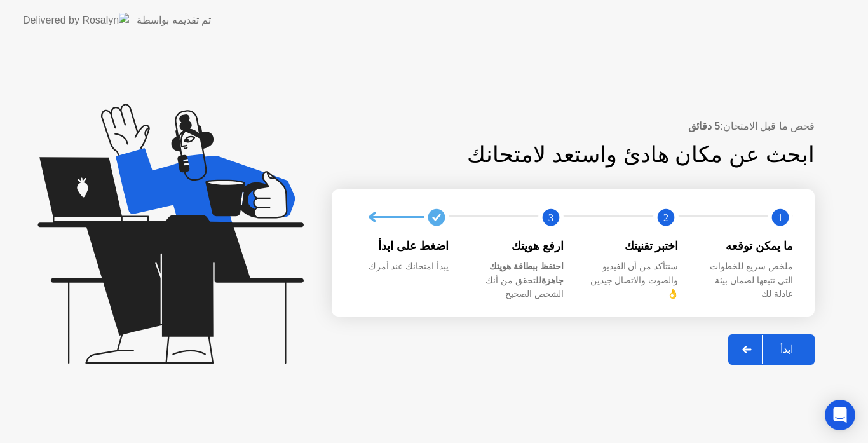 Image resolution: width=868 pixels, height=443 pixels. What do you see at coordinates (573, 126) in the screenshot?
I see `div: فحص ما قبل الامتحان:` at bounding box center [573, 126].